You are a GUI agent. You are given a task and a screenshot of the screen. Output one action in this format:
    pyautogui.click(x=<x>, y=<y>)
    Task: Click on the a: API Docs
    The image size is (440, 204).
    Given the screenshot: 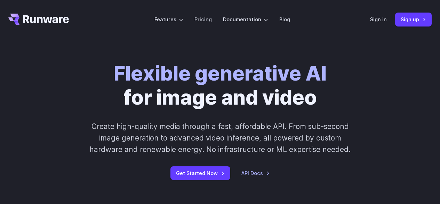 What is the action you would take?
    pyautogui.click(x=256, y=173)
    